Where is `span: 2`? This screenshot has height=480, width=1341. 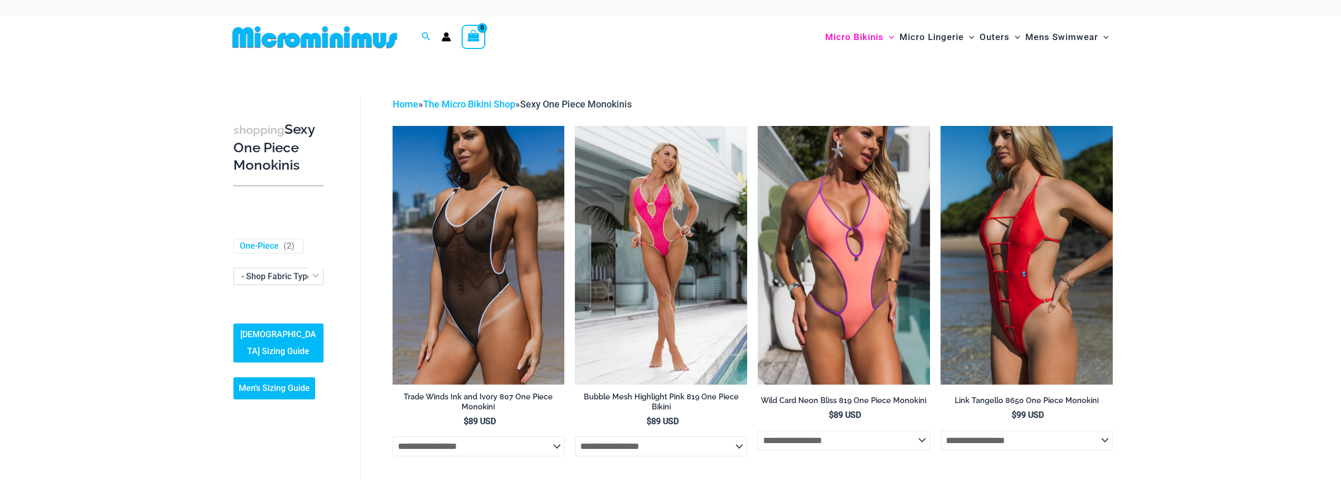
span: 2 is located at coordinates (289, 246).